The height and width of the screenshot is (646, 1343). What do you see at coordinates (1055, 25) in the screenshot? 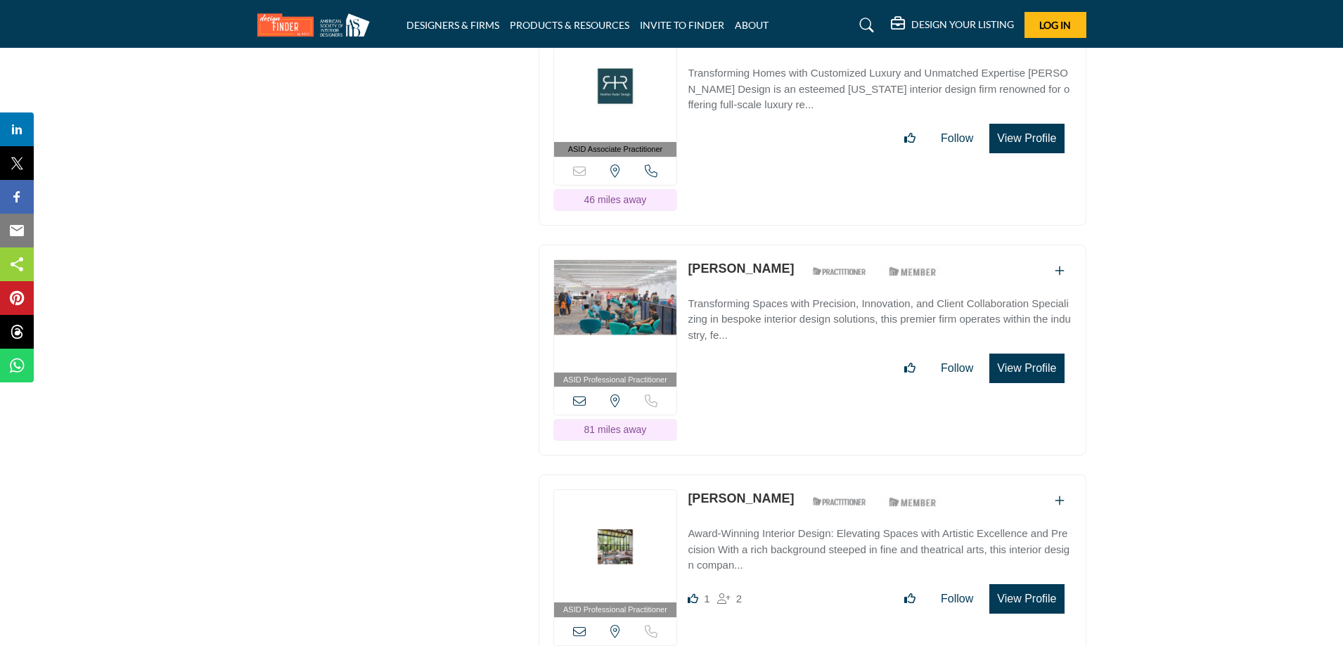
I see `span: Log In` at bounding box center [1055, 25].